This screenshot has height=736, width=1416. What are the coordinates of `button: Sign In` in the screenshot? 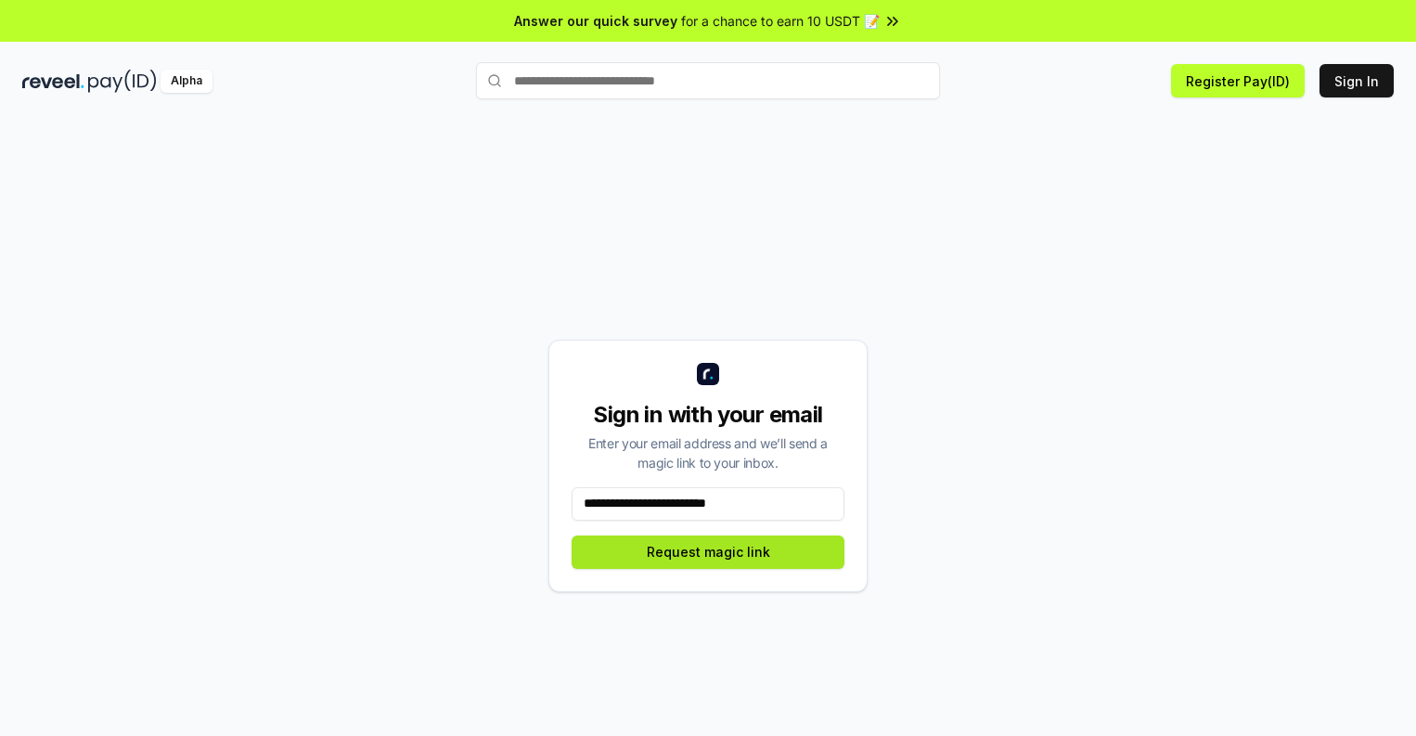 It's located at (1357, 81).